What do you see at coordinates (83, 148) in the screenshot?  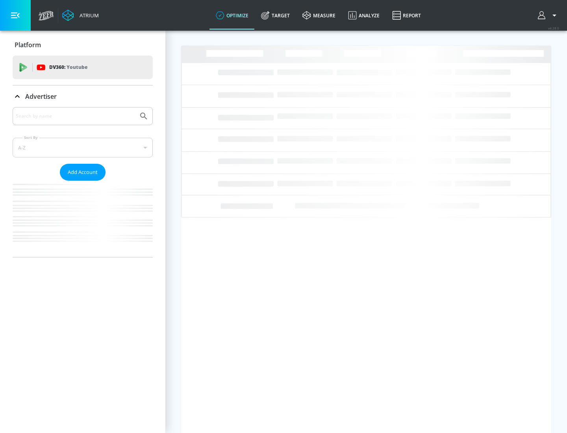 I see `div: A-Z` at bounding box center [83, 148].